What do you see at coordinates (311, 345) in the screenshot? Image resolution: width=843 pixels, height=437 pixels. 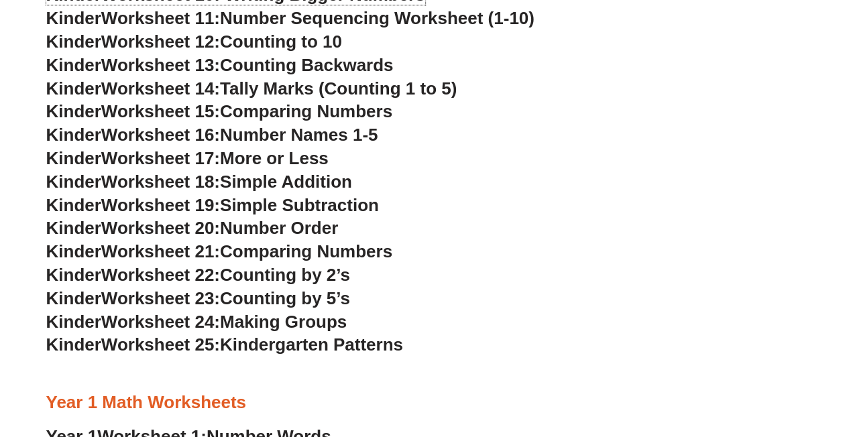 I see `span: Kindergarten Patterns` at bounding box center [311, 345].